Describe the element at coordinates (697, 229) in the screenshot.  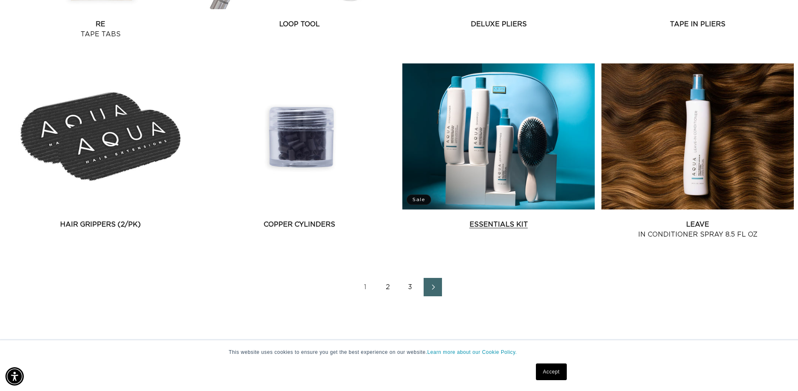
I see `a: Leave In Conditioner Spray 8.5 fl oz` at that location.